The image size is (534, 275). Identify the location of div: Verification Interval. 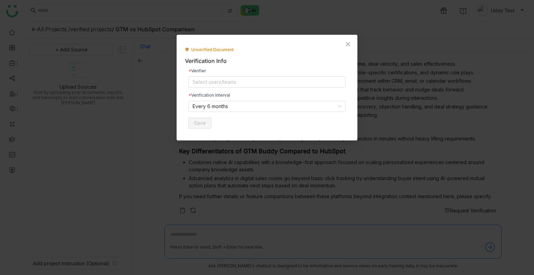
(267, 95).